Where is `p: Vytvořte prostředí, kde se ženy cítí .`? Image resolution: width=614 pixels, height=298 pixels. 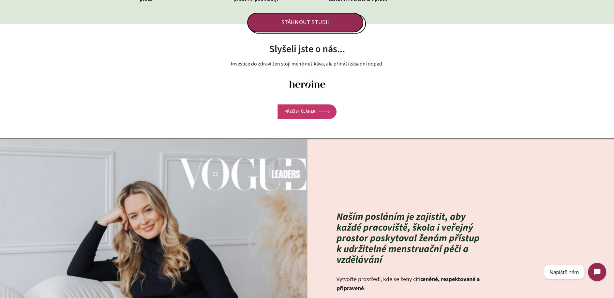
p: Vytvořte prostředí, kde se ženy cítí . is located at coordinates (412, 284).